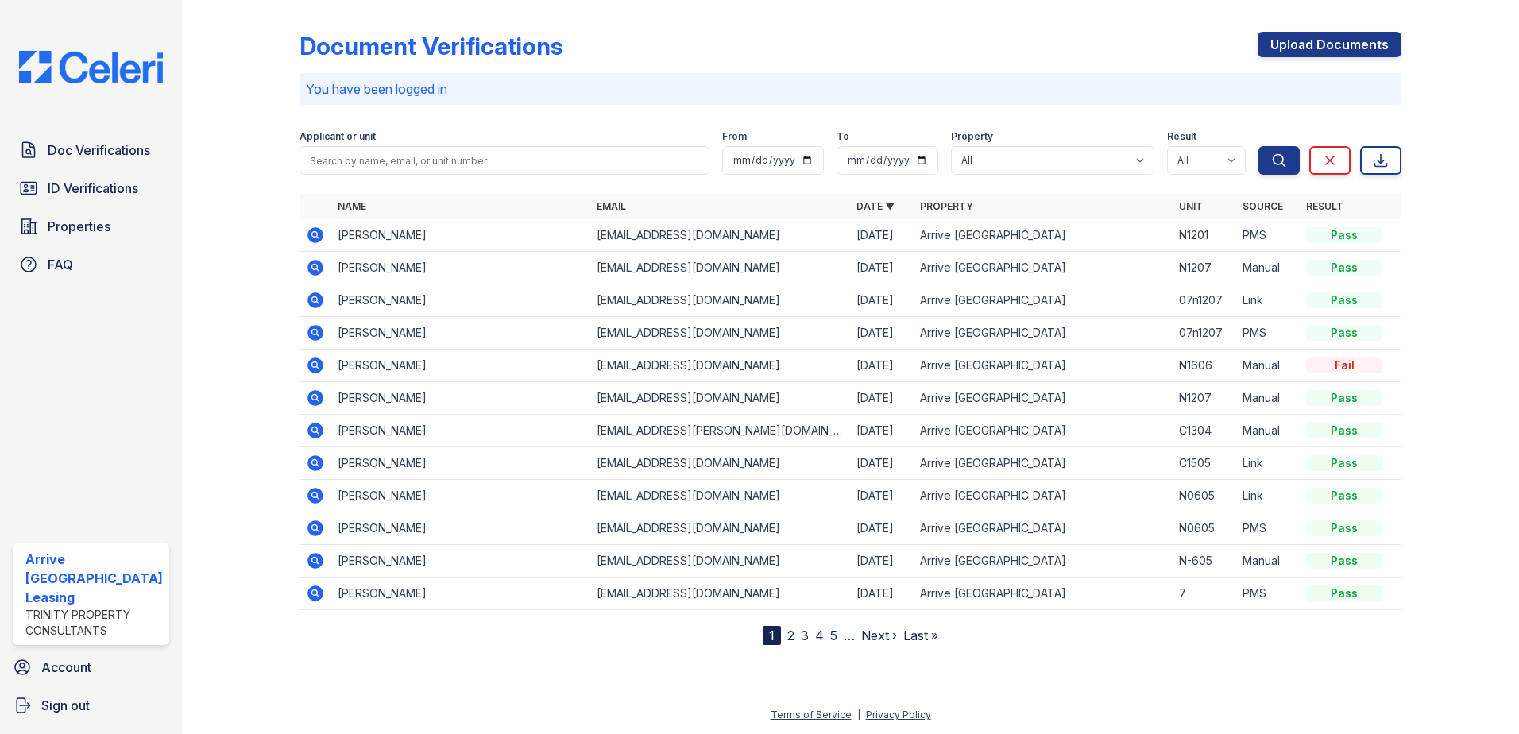 Image resolution: width=1519 pixels, height=734 pixels. I want to click on a: Last », so click(921, 635).